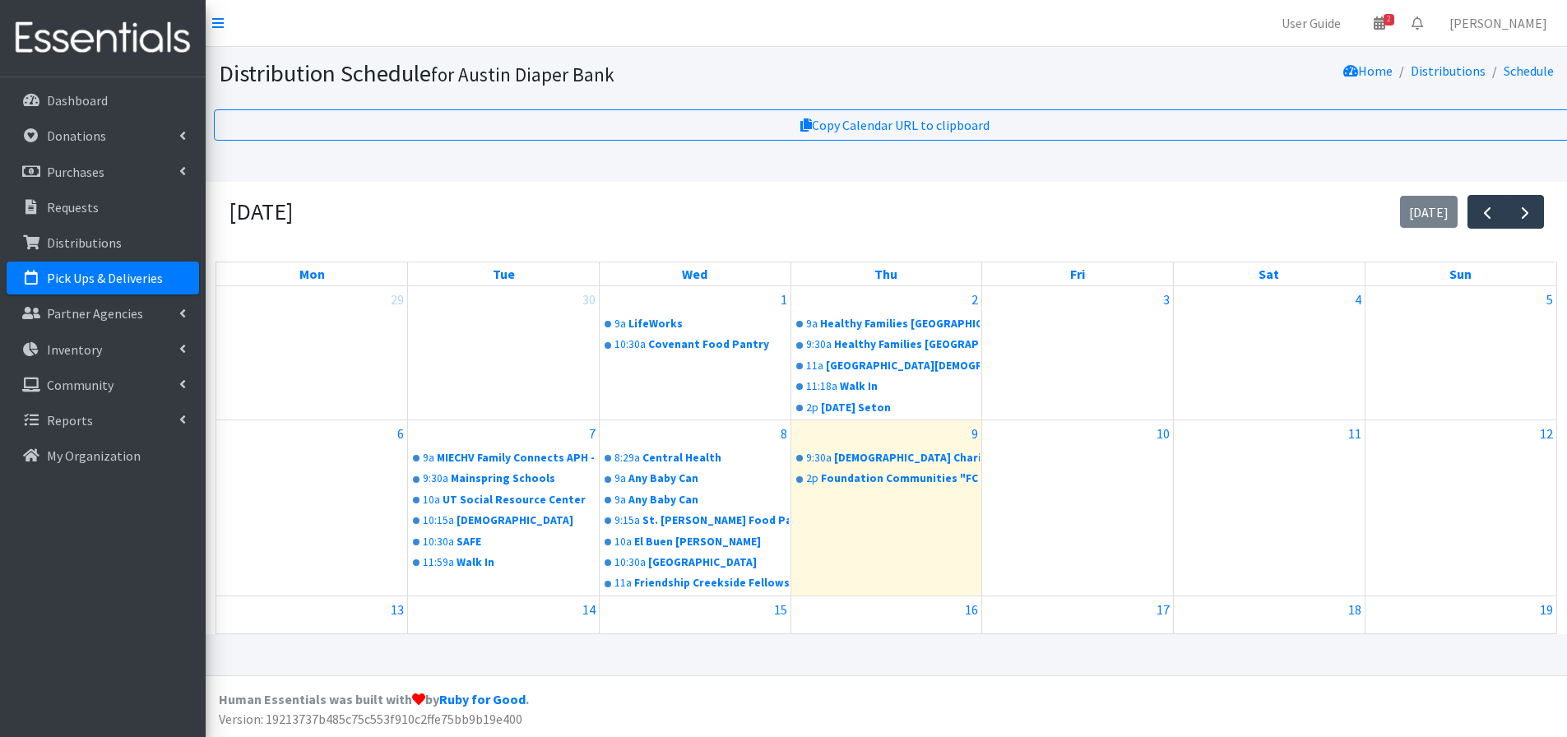 This screenshot has height=737, width=1567. What do you see at coordinates (1547, 434) in the screenshot?
I see `a: October 12, 2025` at bounding box center [1547, 434].